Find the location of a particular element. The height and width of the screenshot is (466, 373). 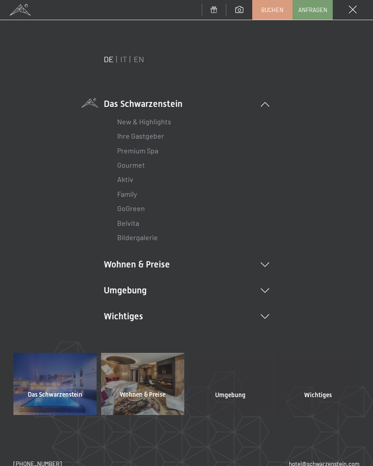

a: DE is located at coordinates (109, 59).